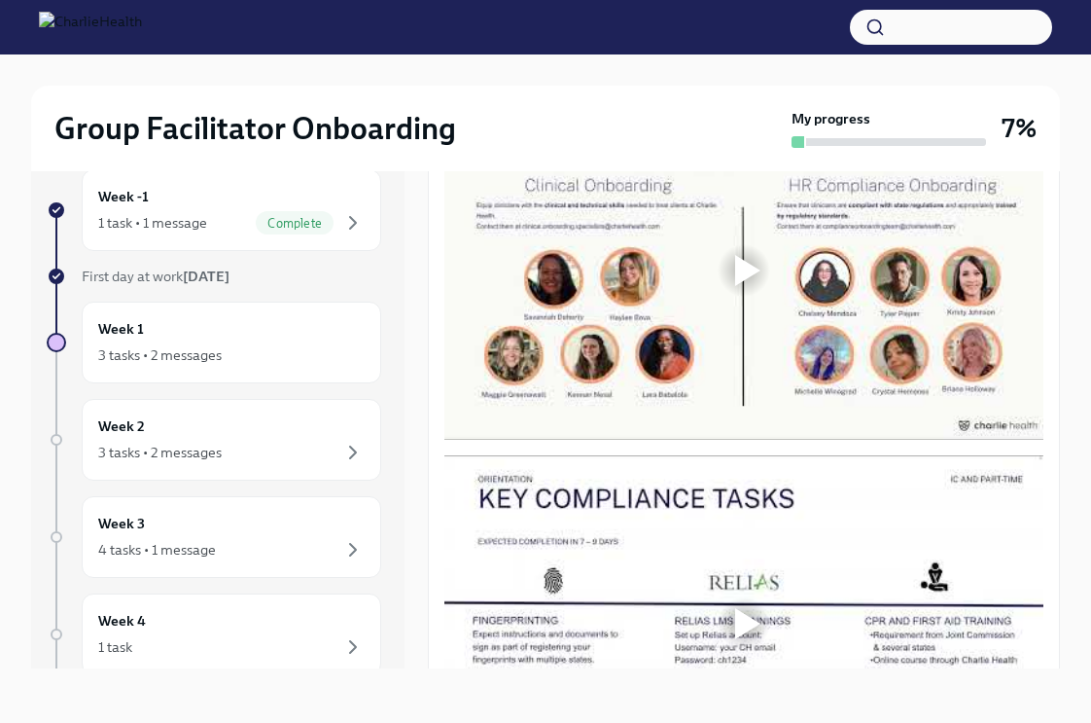  What do you see at coordinates (214, 537) in the screenshot?
I see `a: Week 34 tasks • 1 message` at bounding box center [214, 537].